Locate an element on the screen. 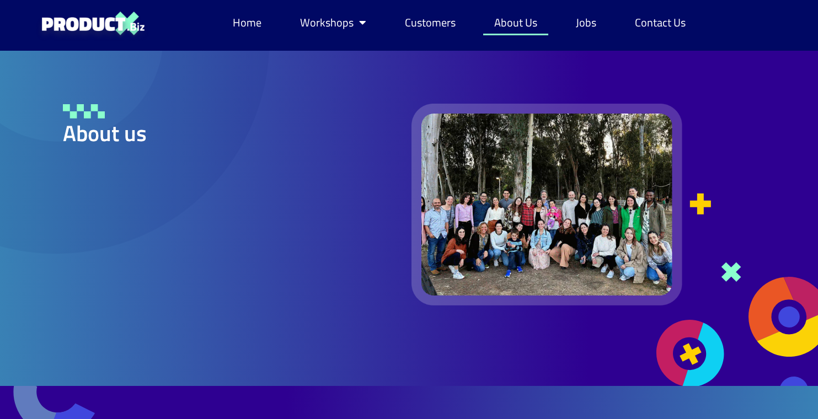 This screenshot has height=419, width=818. a: Customers is located at coordinates (430, 23).